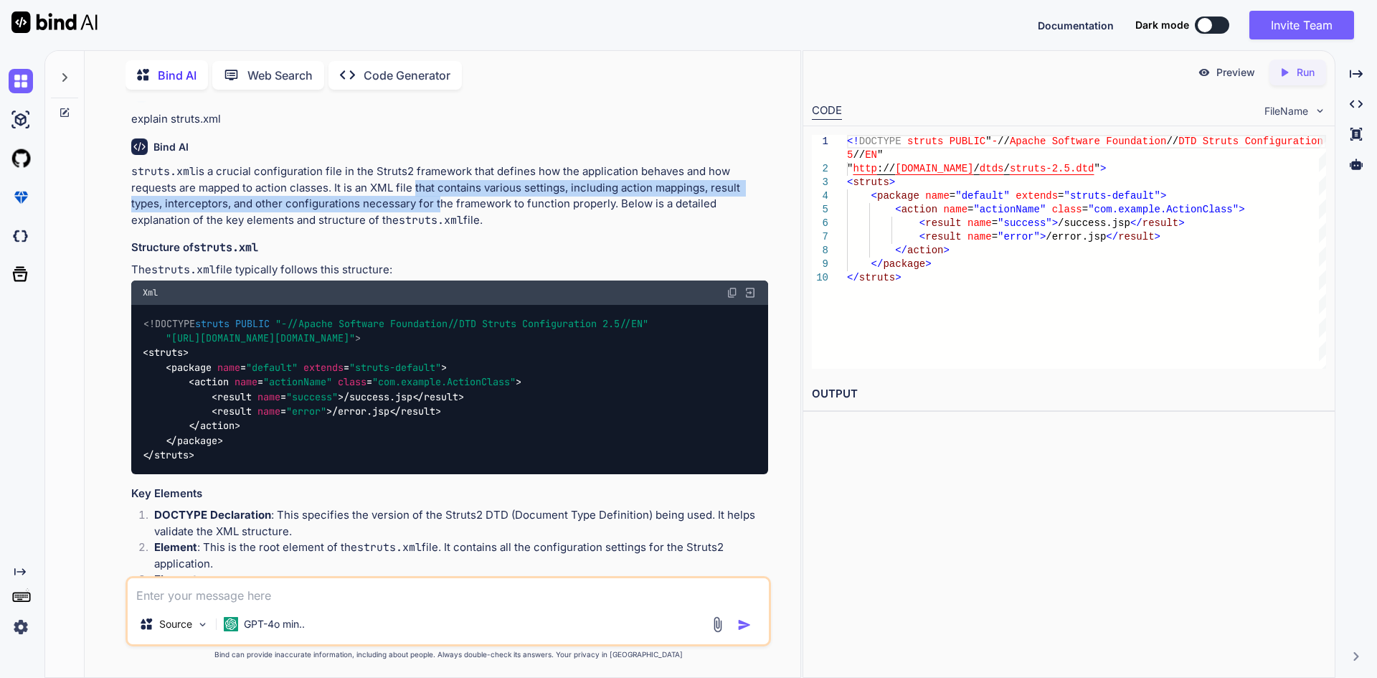  Describe the element at coordinates (1320, 110) in the screenshot. I see `img: chevron down` at that location.